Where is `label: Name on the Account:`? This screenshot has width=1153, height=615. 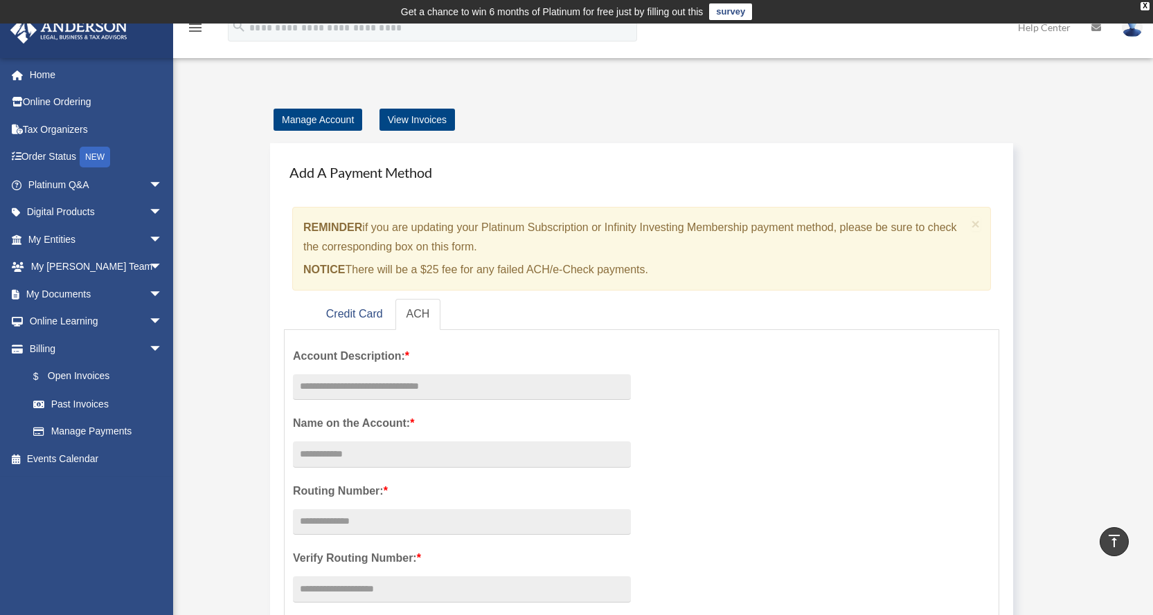 label: Name on the Account: is located at coordinates (462, 424).